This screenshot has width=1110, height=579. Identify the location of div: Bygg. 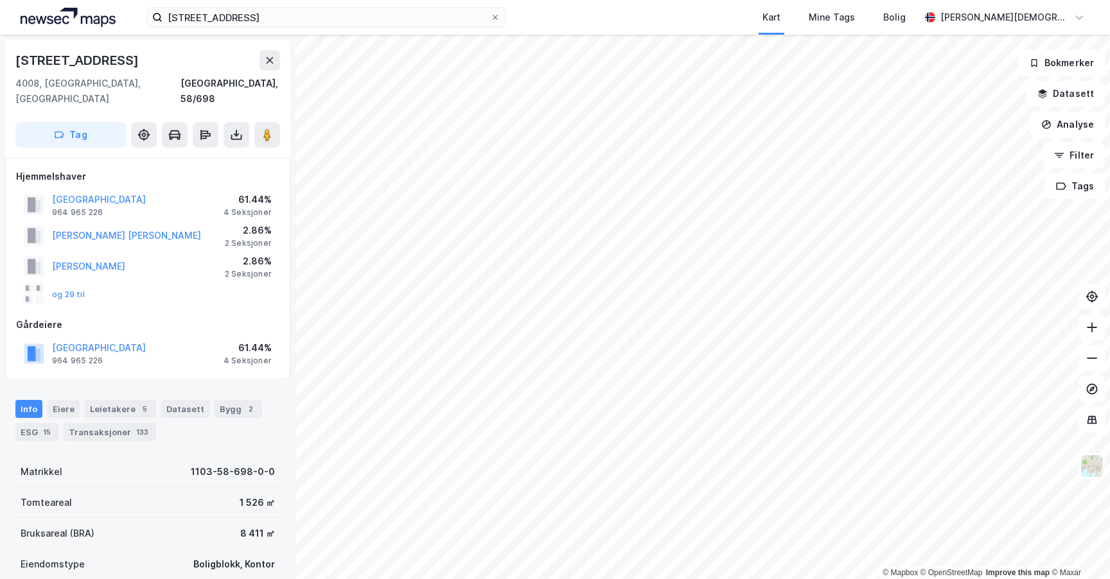
(238, 409).